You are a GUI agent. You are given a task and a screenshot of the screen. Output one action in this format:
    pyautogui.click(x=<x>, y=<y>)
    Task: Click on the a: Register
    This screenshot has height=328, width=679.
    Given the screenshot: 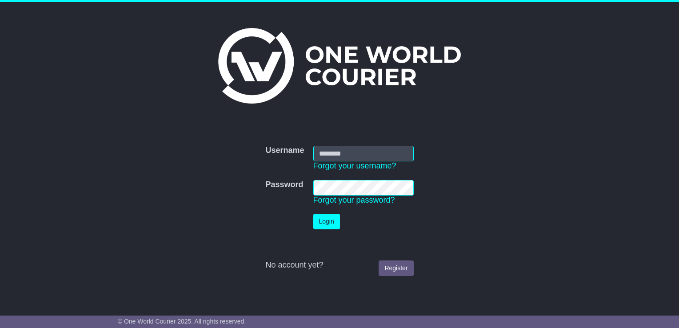 What is the action you would take?
    pyautogui.click(x=396, y=268)
    